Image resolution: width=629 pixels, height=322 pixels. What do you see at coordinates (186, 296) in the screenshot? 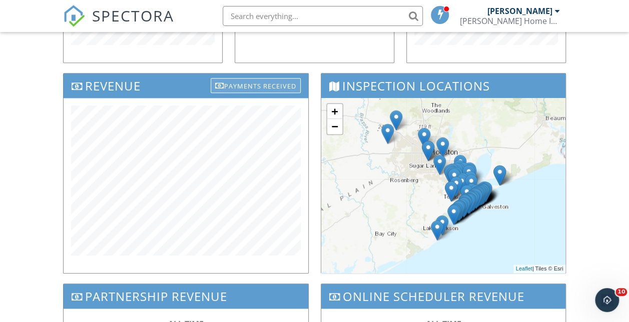
I see `h3: Partnership Revenue` at bounding box center [186, 296].